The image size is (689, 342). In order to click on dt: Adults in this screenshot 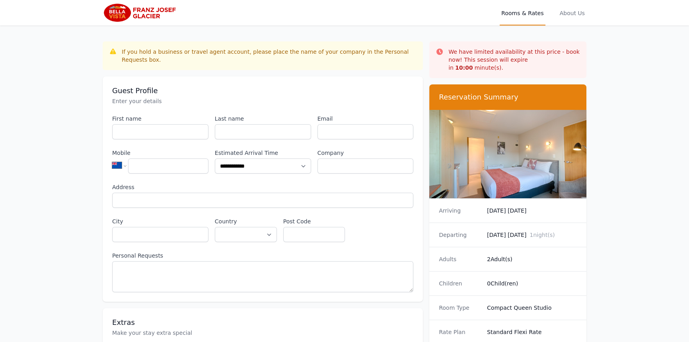, I will do `click(460, 259)`.